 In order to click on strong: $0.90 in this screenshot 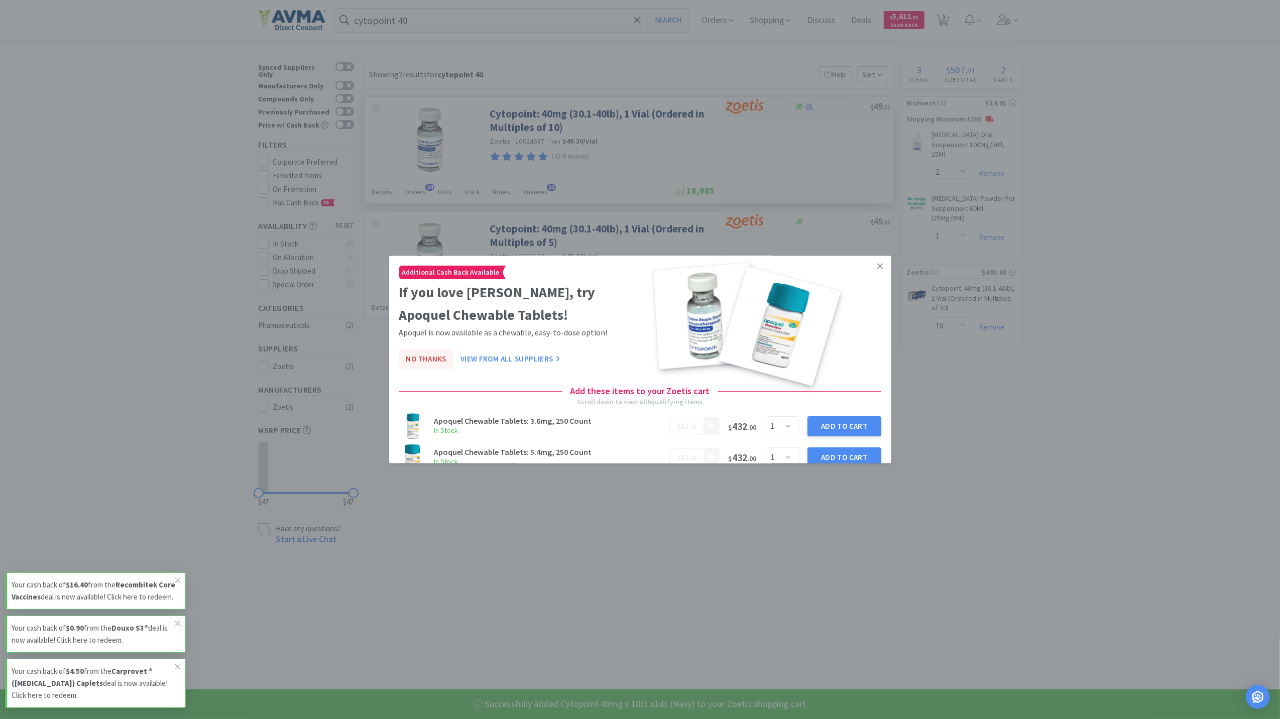, I will do `click(75, 628)`.